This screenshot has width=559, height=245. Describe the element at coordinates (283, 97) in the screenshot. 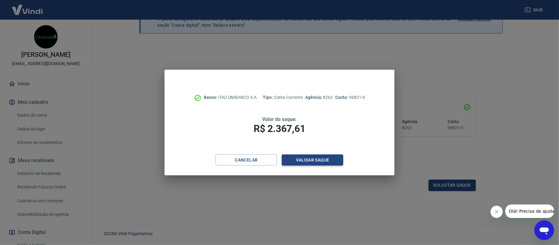

I see `p: Conta Corrente` at that location.